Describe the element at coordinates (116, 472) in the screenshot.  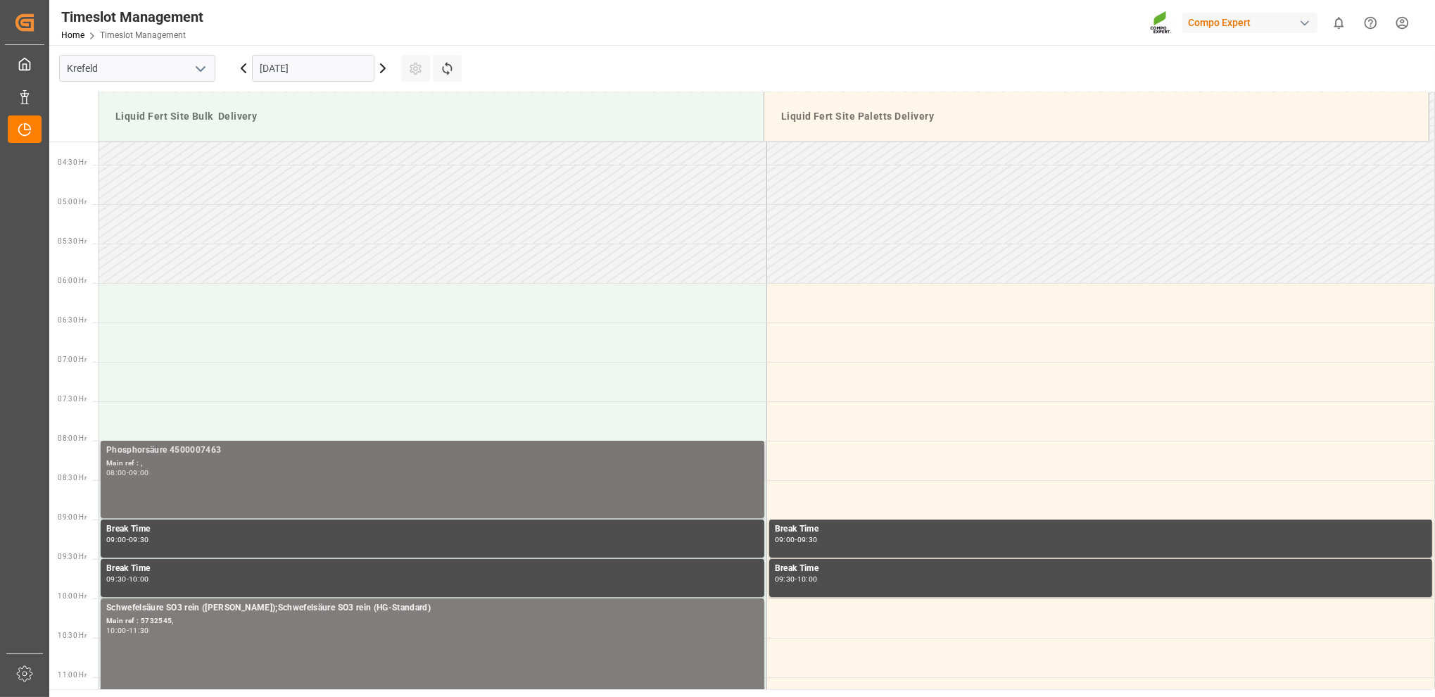
I see `div: 08:00` at that location.